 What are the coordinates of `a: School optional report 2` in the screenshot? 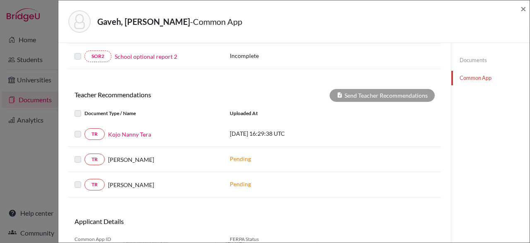 It's located at (146, 56).